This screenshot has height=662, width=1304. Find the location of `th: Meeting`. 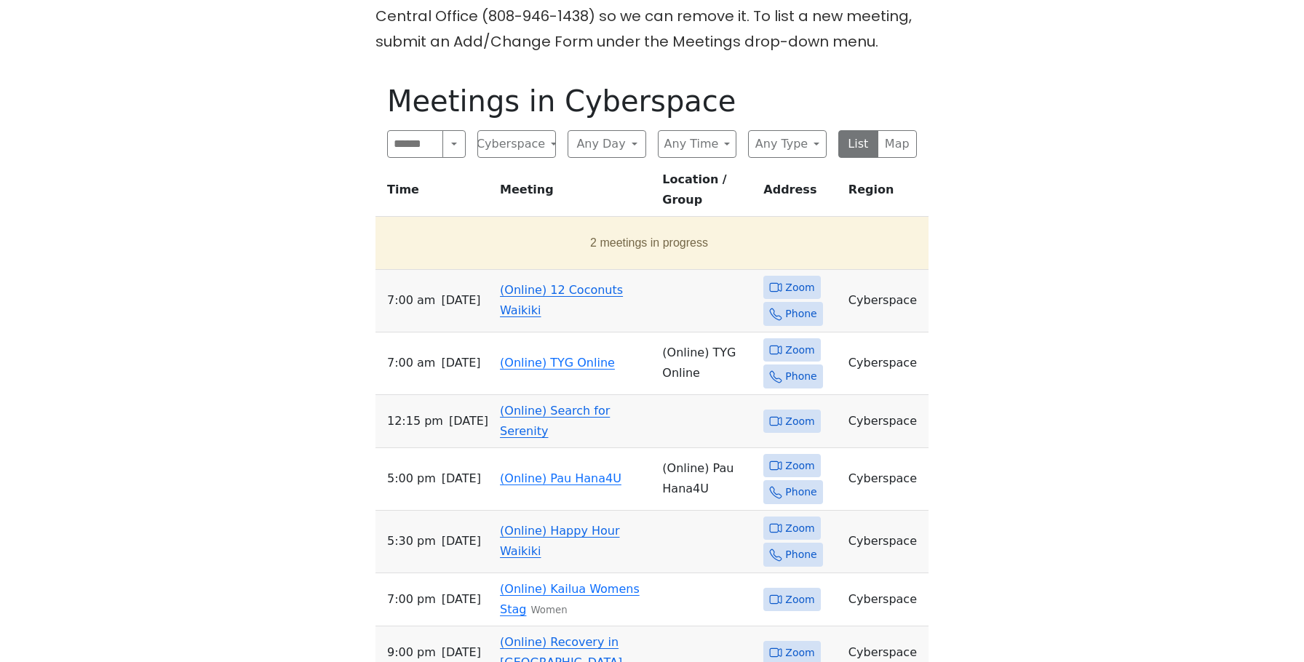

th: Meeting is located at coordinates (575, 193).